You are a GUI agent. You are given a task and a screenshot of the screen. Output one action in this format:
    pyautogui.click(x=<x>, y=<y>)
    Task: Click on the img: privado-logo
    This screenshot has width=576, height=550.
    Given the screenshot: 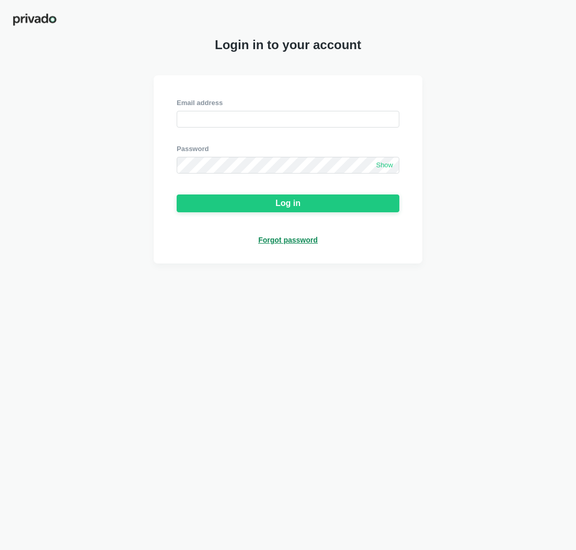 What is the action you would take?
    pyautogui.click(x=34, y=19)
    